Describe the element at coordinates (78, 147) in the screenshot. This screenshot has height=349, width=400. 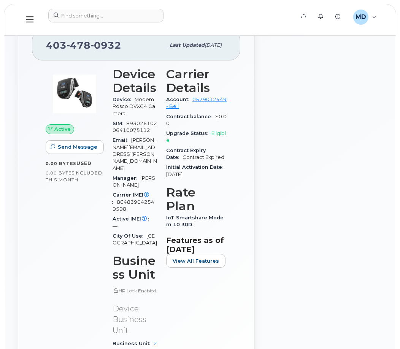
I see `span: Send Message` at that location.